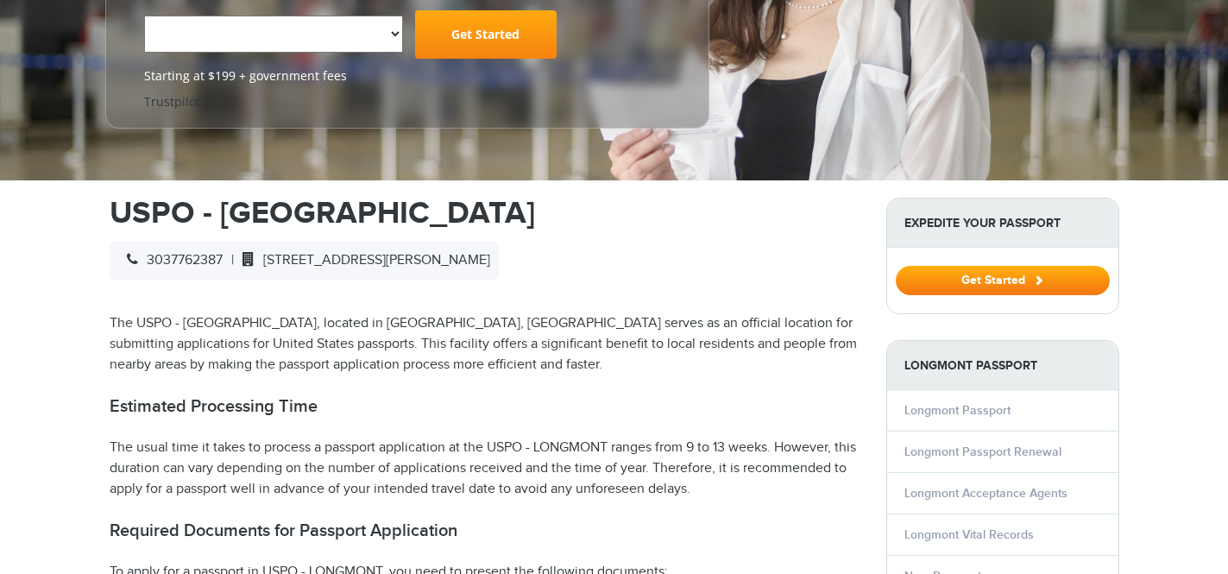 The image size is (1228, 574). Describe the element at coordinates (957, 410) in the screenshot. I see `a: Longmont Passport` at that location.